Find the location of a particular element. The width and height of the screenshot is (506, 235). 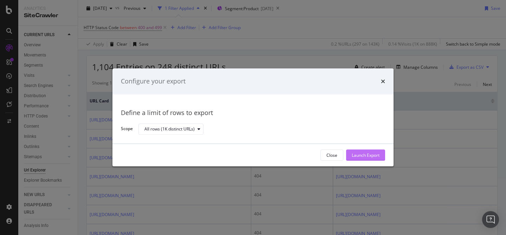

div: Close is located at coordinates (332, 155).